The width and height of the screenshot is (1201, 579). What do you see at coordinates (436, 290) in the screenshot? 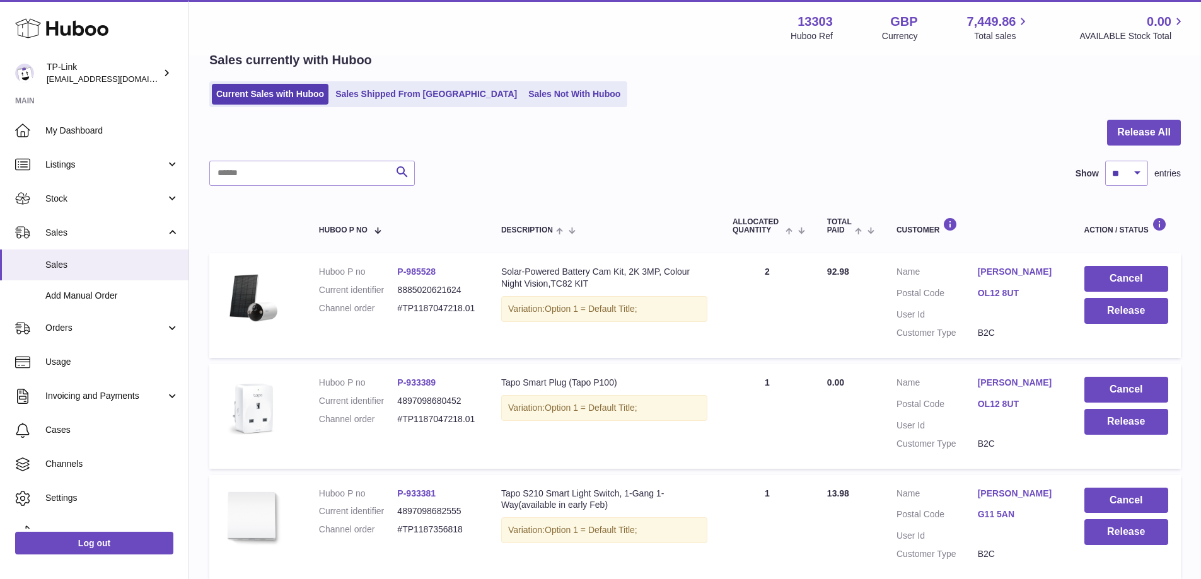
I see `dd: 8885020621624` at bounding box center [436, 290].